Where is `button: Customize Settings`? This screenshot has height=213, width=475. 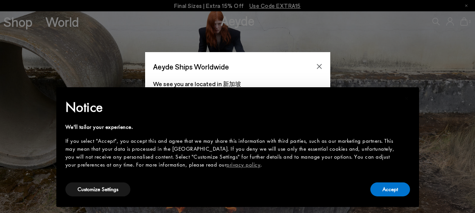 button: Customize Settings is located at coordinates (98, 189).